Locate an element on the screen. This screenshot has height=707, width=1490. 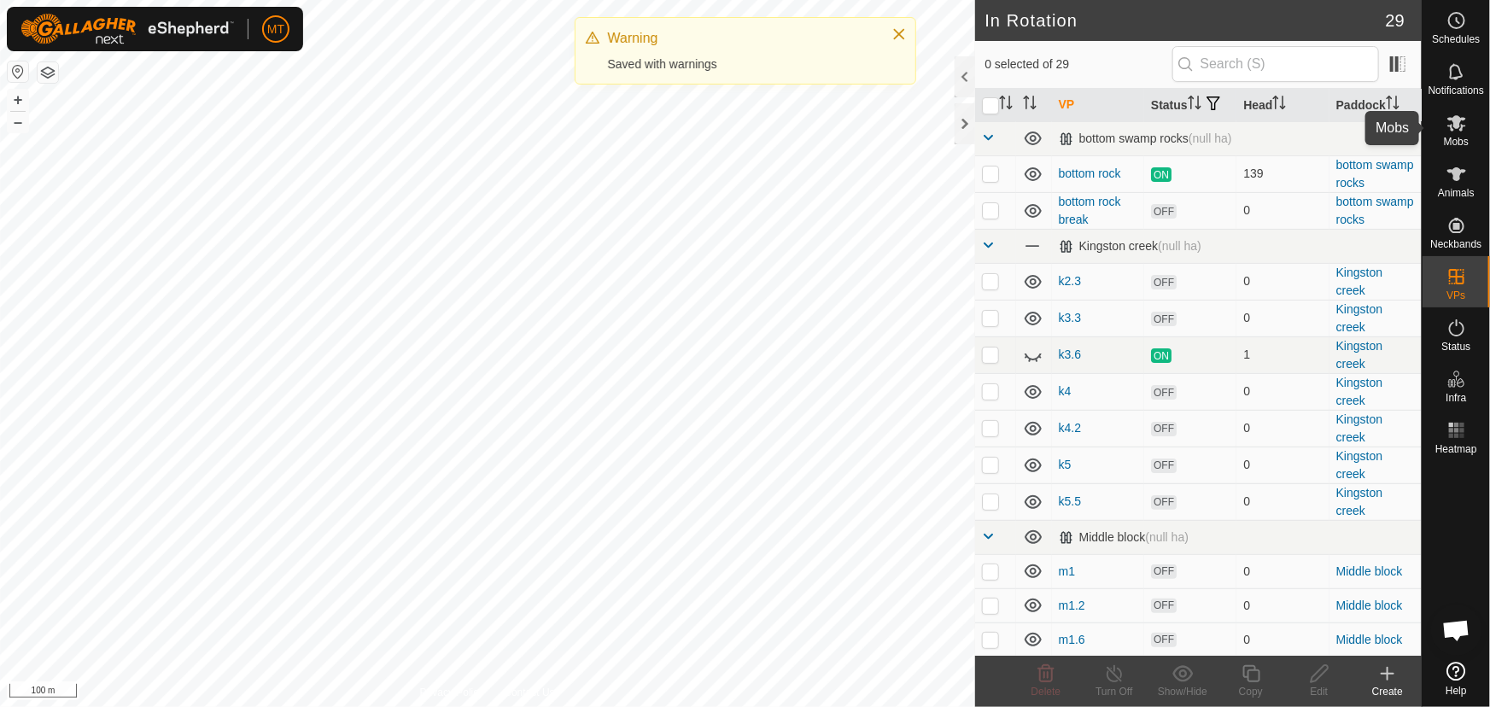
span: Help is located at coordinates (1456, 691).